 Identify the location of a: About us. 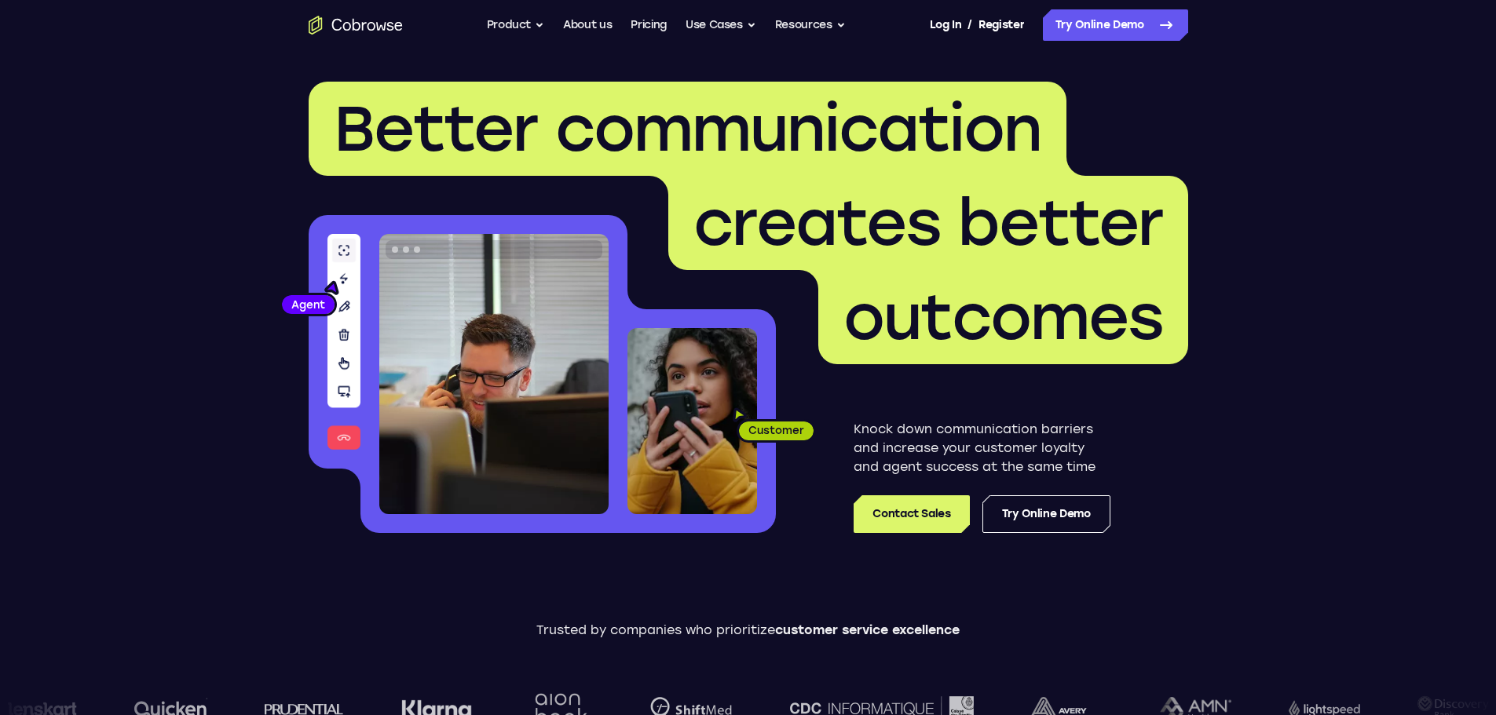
(587, 25).